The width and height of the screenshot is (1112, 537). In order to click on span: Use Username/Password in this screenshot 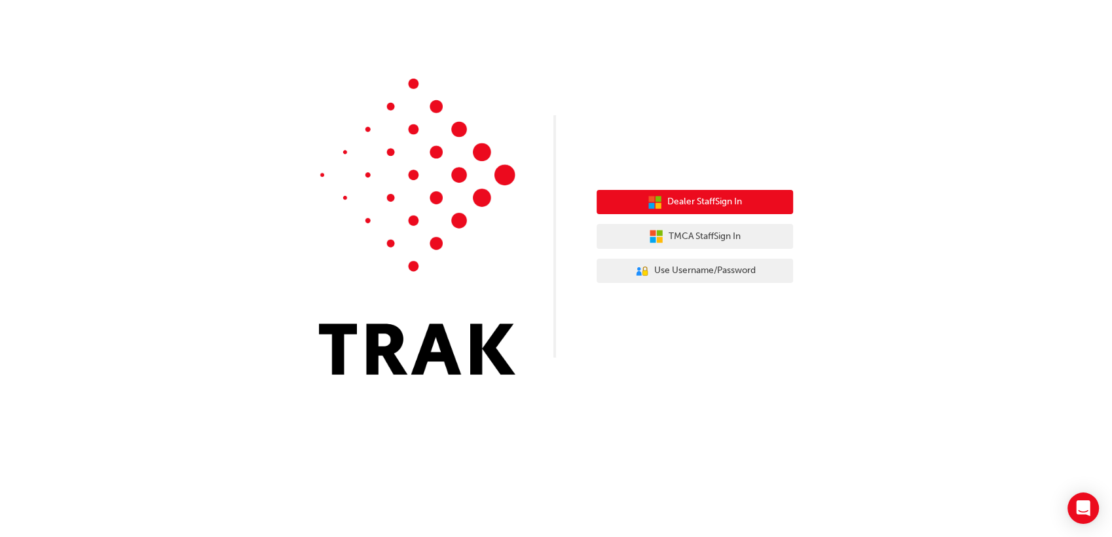, I will do `click(704, 270)`.